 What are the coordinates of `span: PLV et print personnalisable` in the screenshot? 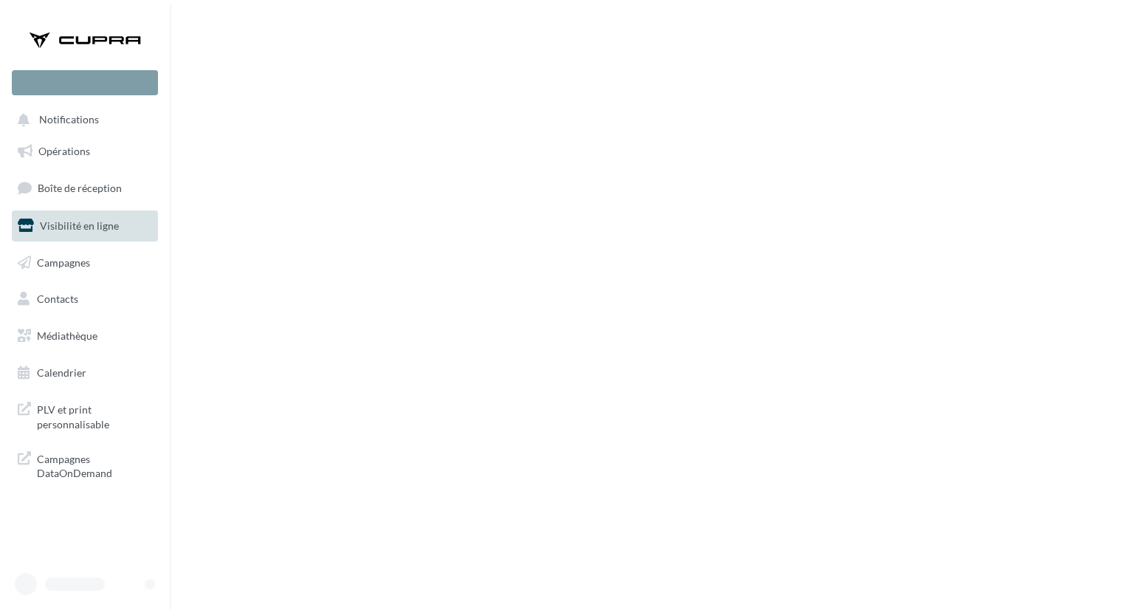 It's located at (94, 415).